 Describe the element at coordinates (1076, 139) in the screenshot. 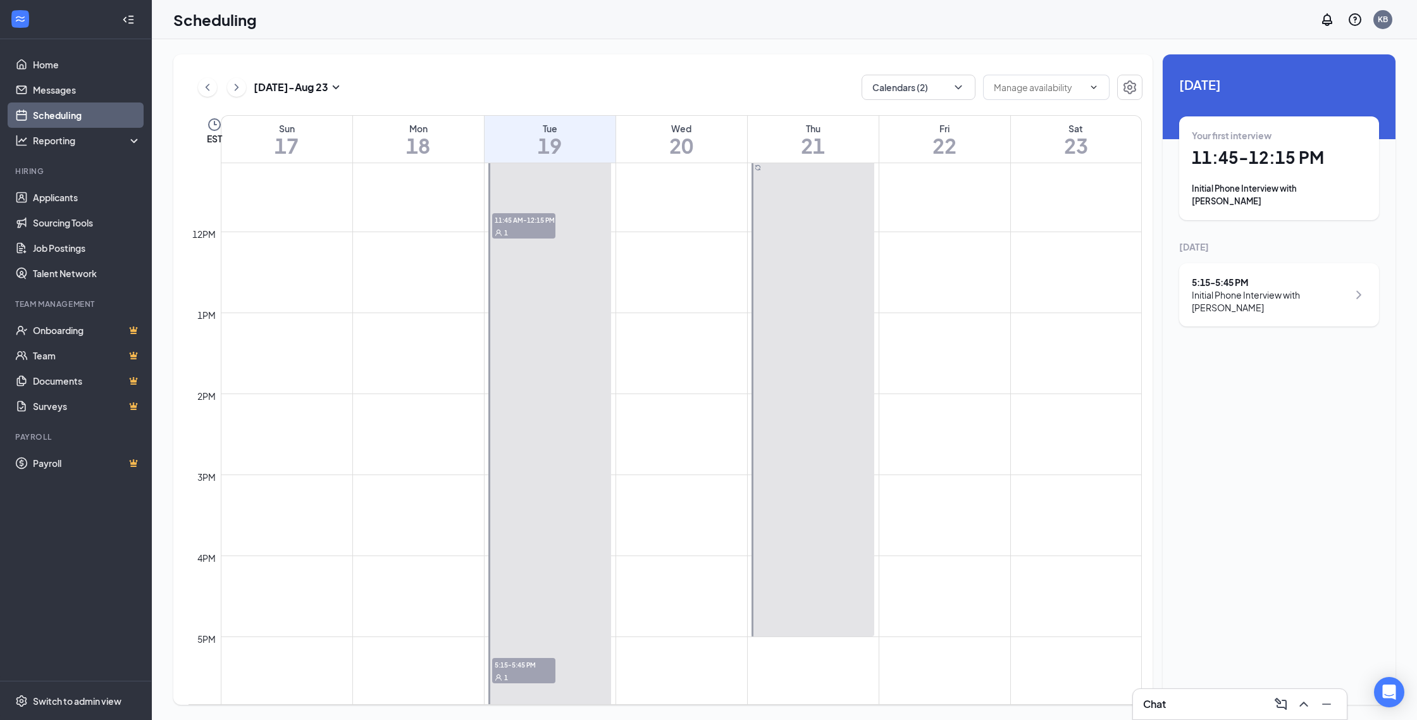

I see `a: August 23, 2025` at that location.